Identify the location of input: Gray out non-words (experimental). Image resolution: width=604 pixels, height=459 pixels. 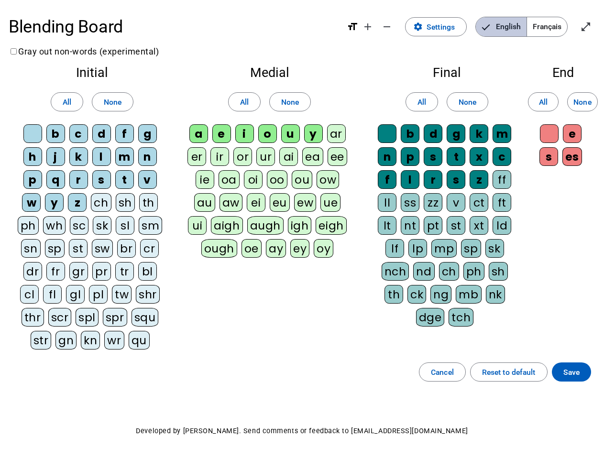
(13, 51).